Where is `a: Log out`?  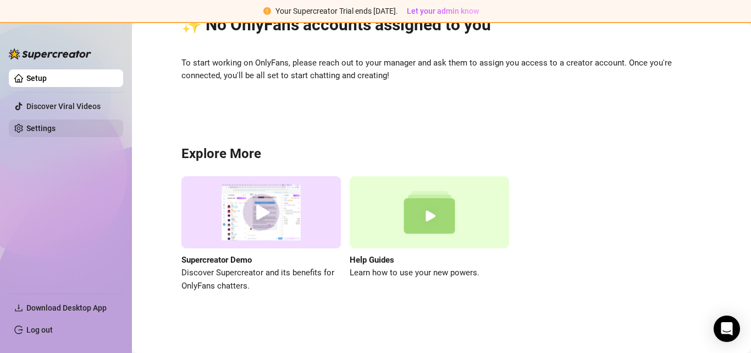
a: Log out is located at coordinates (40, 329).